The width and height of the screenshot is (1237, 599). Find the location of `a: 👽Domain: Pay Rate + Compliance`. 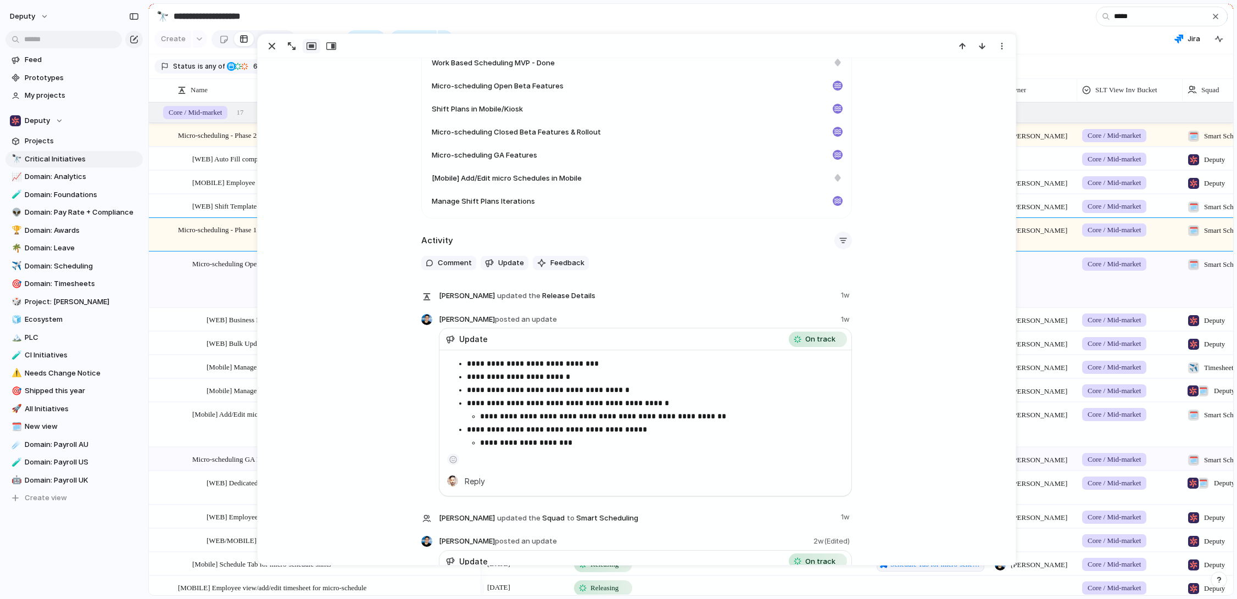

a: 👽Domain: Pay Rate + Compliance is located at coordinates (74, 213).